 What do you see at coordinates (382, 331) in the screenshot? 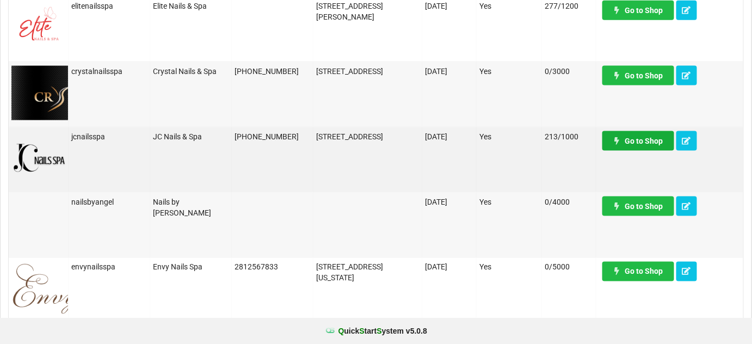
I see `b: uick tart ystem v 5.0.8` at bounding box center [382, 331].